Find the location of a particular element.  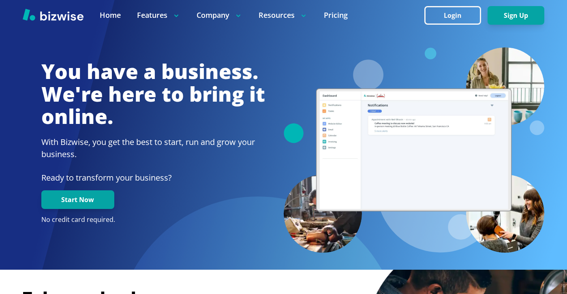

p: No credit card required. is located at coordinates (153, 220).